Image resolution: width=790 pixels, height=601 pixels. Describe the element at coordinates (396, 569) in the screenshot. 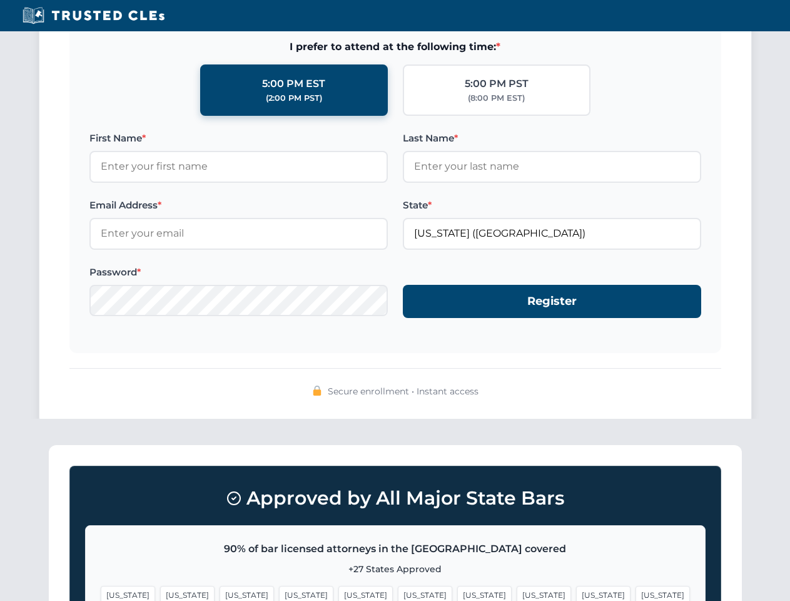

I see `p: +27 States Approved` at that location.